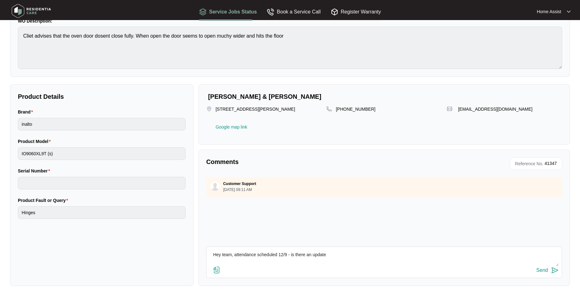  What do you see at coordinates (271, 12) in the screenshot?
I see `img: Book a Service Call icon` at bounding box center [271, 12].